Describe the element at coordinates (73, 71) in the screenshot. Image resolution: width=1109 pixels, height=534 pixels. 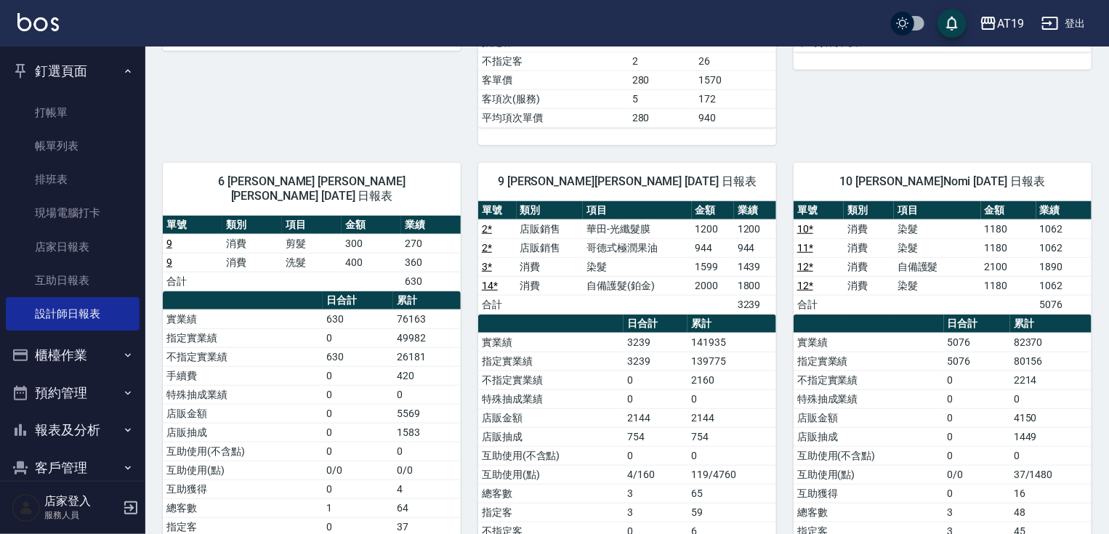
I see `button: 釘選頁面` at that location.